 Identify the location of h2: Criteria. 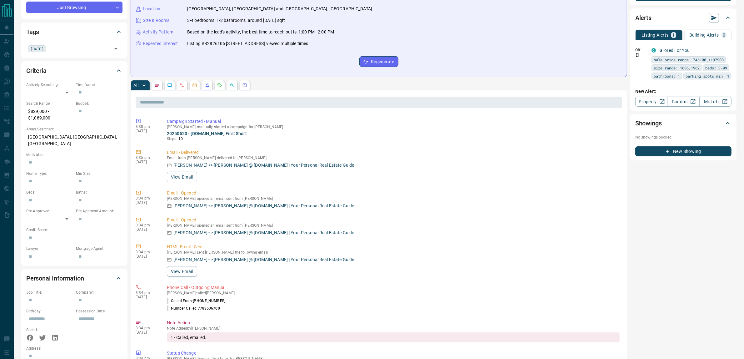
(36, 71).